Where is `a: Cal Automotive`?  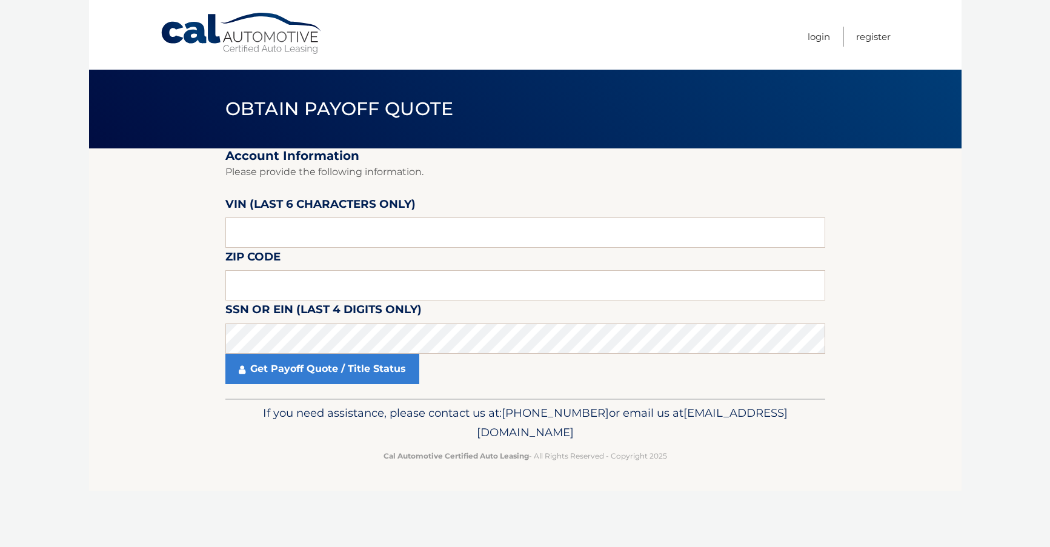 a: Cal Automotive is located at coordinates (242, 33).